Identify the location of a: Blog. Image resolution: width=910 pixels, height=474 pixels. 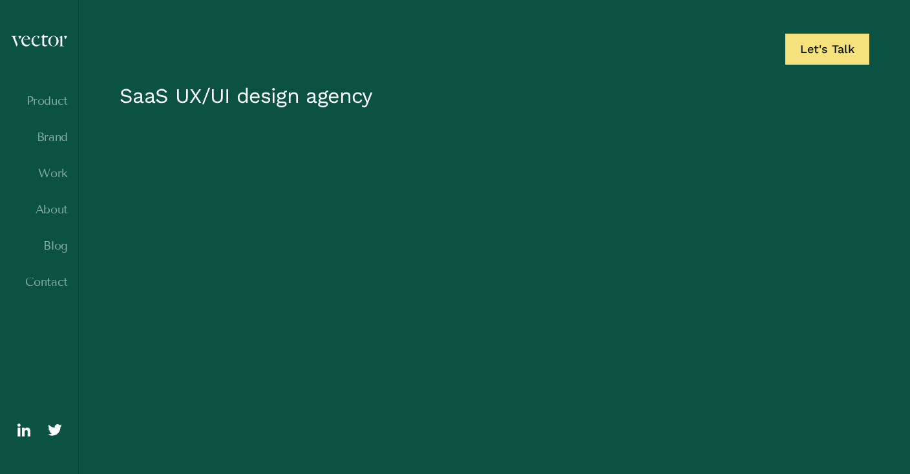
(39, 246).